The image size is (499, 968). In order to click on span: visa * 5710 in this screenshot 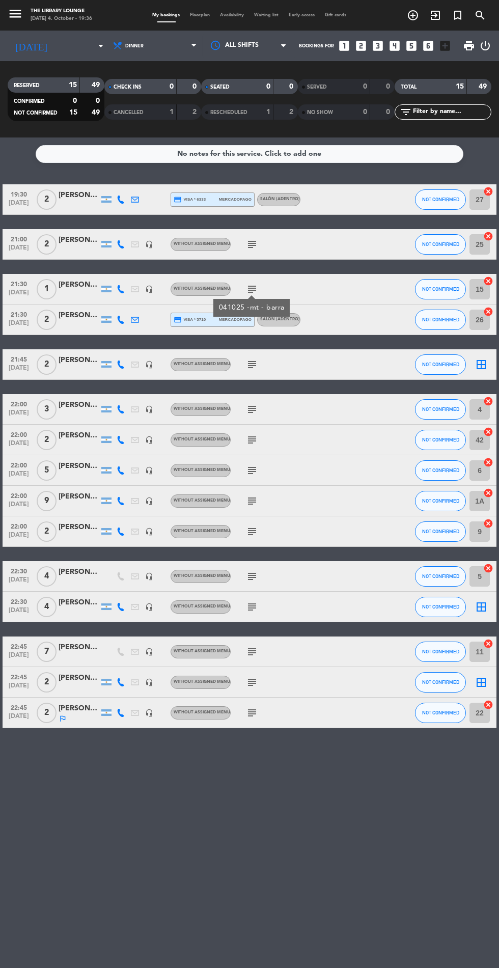, I will do `click(189, 320)`.